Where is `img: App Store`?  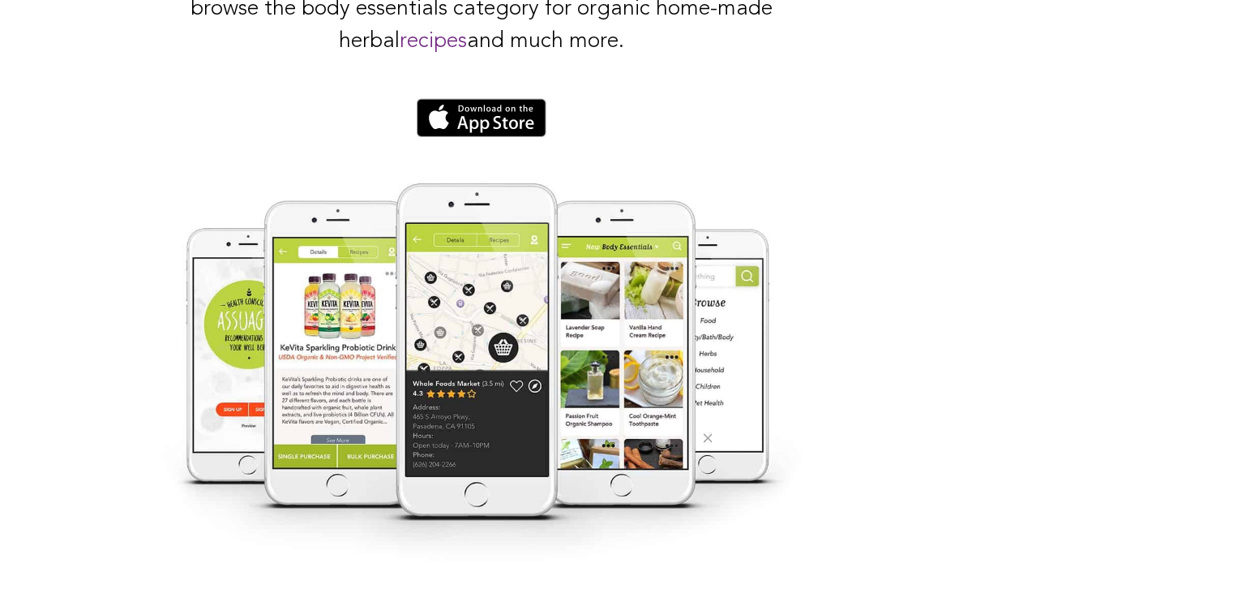
img: App Store is located at coordinates (482, 118).